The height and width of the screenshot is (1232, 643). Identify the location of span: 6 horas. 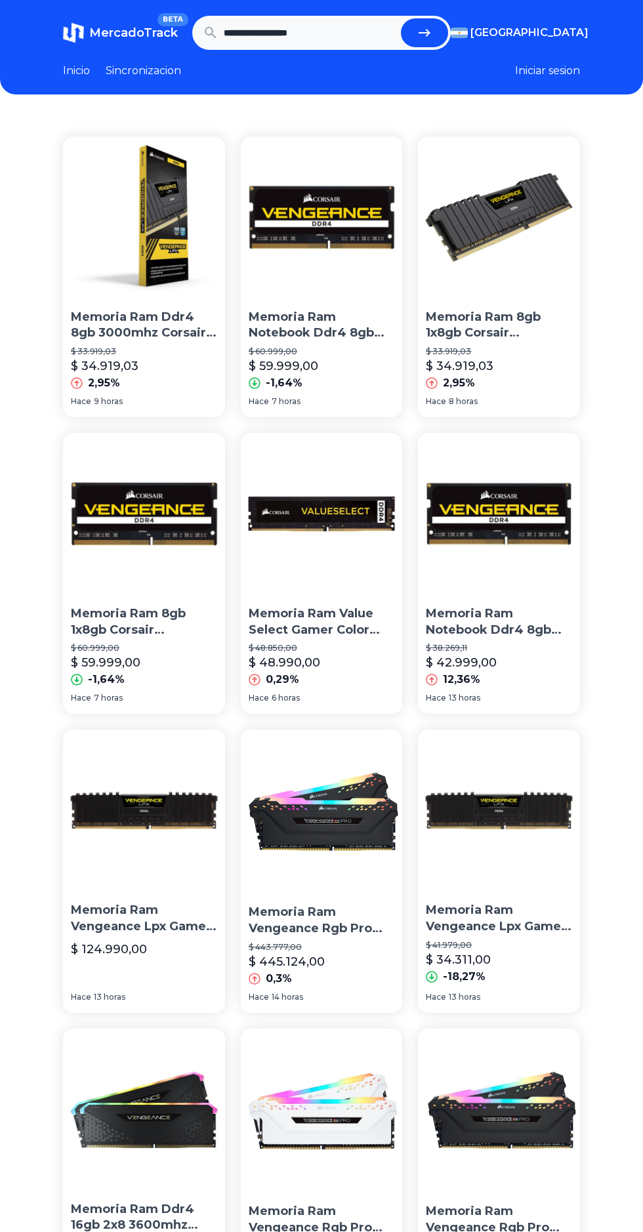
(285, 698).